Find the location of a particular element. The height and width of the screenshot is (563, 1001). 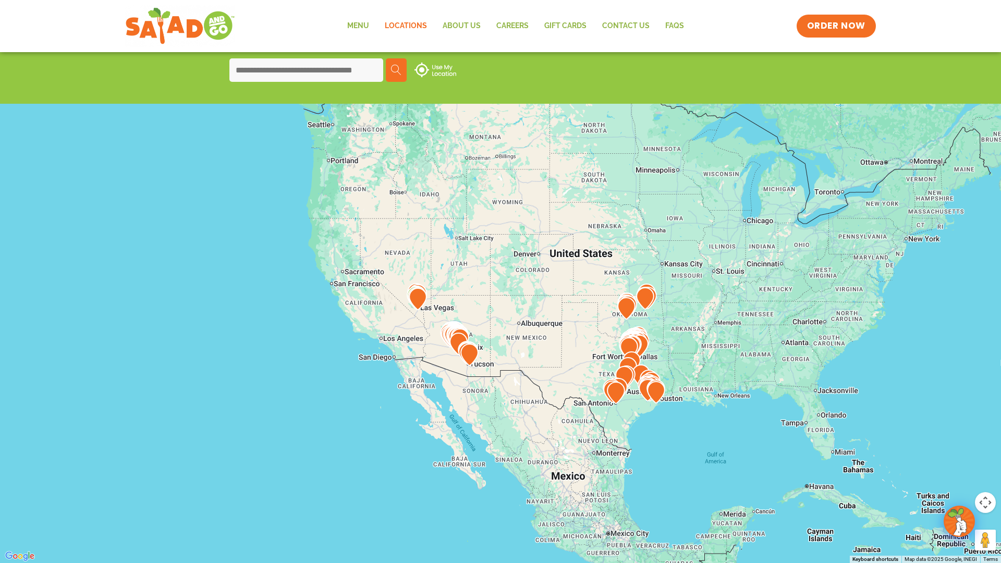

a: Careers is located at coordinates (512, 26).